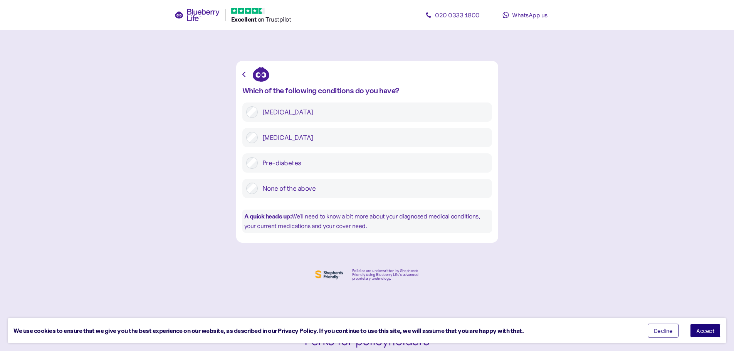 The width and height of the screenshot is (734, 351). What do you see at coordinates (525, 15) in the screenshot?
I see `a: WhatsApp us` at bounding box center [525, 15].